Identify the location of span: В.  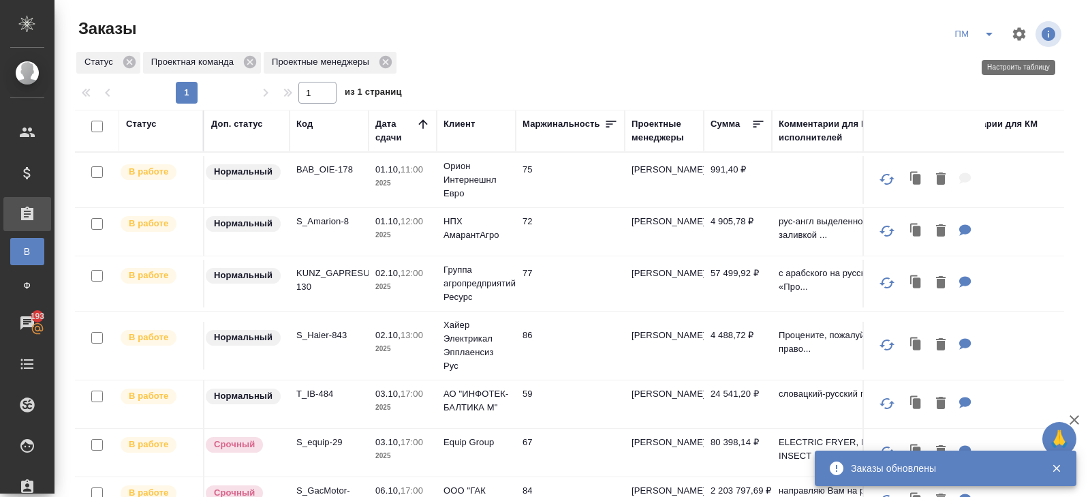
(27, 251).